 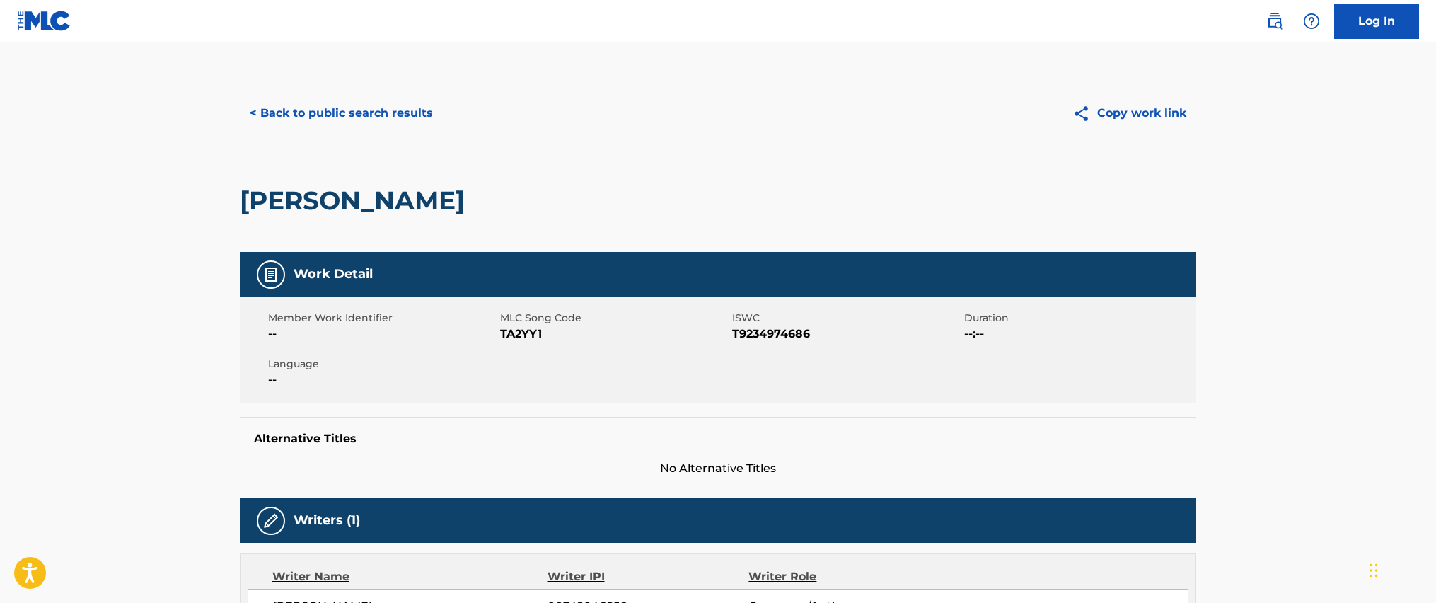 I want to click on span: MLC Song Code, so click(x=614, y=318).